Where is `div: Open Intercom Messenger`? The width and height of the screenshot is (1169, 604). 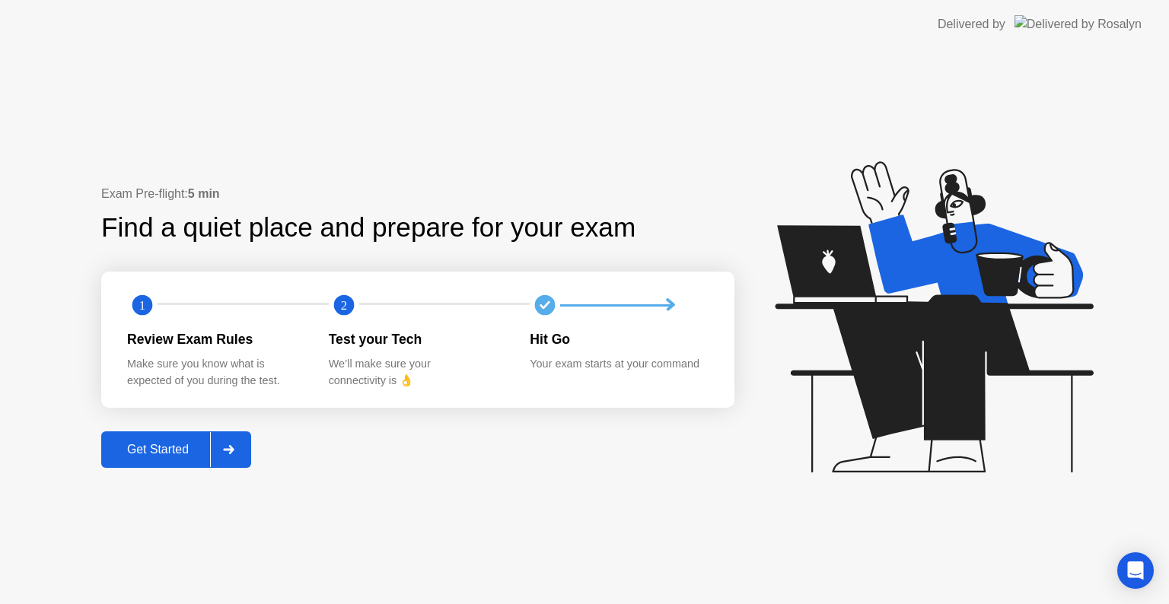 div: Open Intercom Messenger is located at coordinates (1135, 571).